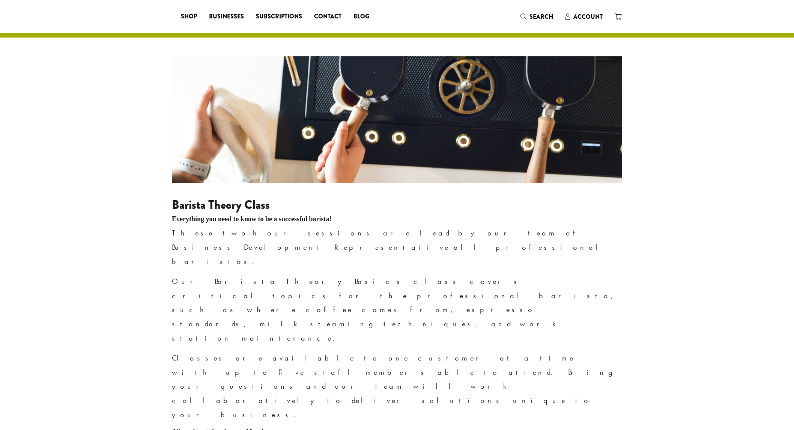 This screenshot has height=430, width=794. I want to click on p: Classes are available to one customer at a time with up to five staff members able to attend. Bri..., so click(397, 386).